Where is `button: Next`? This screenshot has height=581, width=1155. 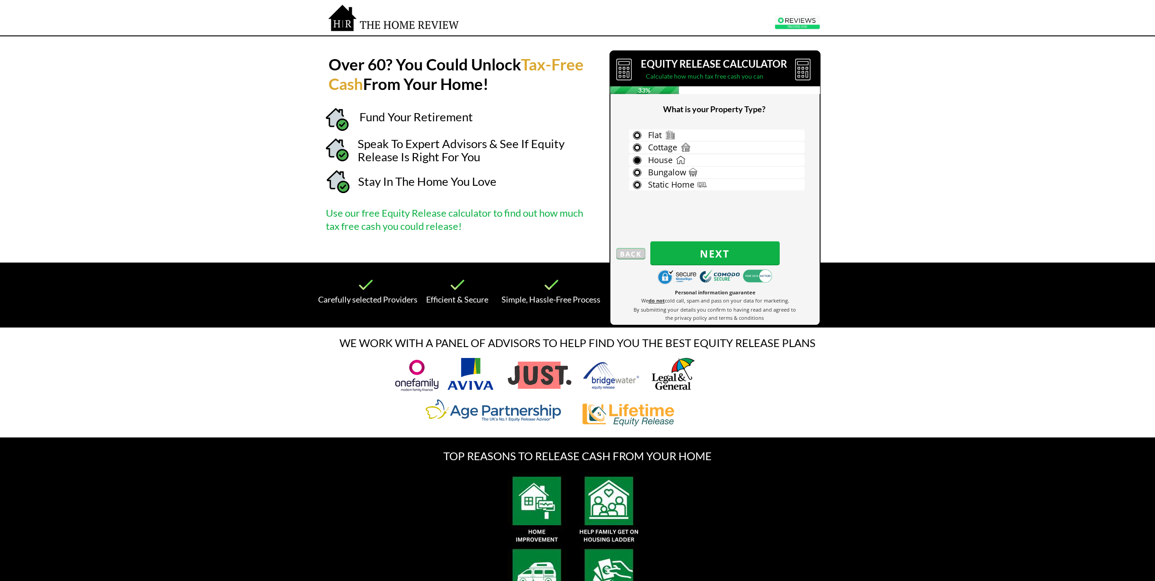
button: Next is located at coordinates (715, 253).